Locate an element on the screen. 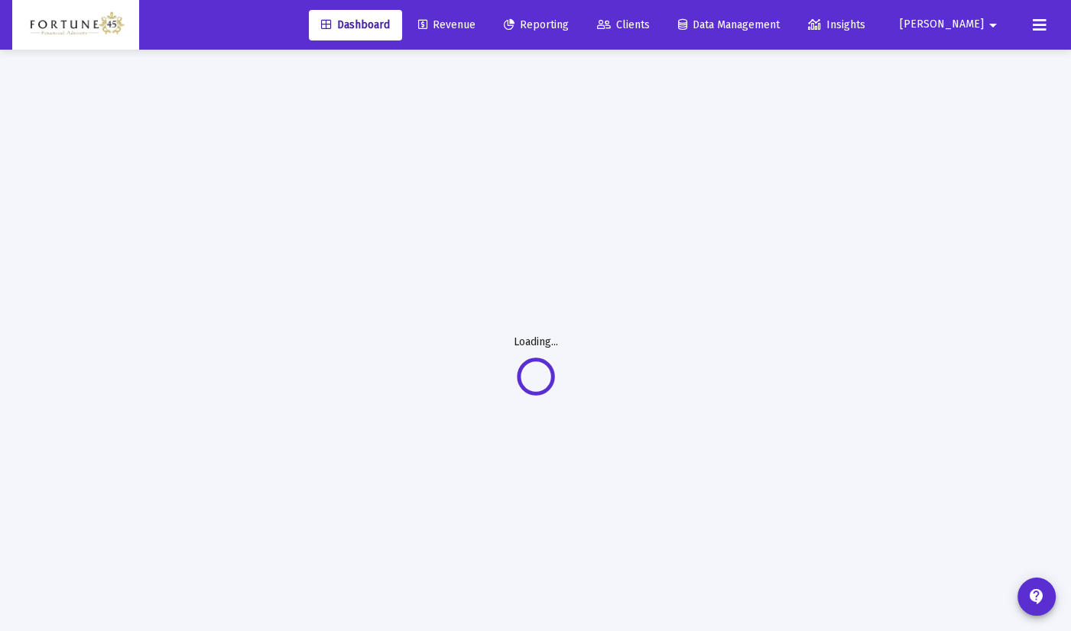 The image size is (1071, 631). span: Dashboard is located at coordinates (355, 24).